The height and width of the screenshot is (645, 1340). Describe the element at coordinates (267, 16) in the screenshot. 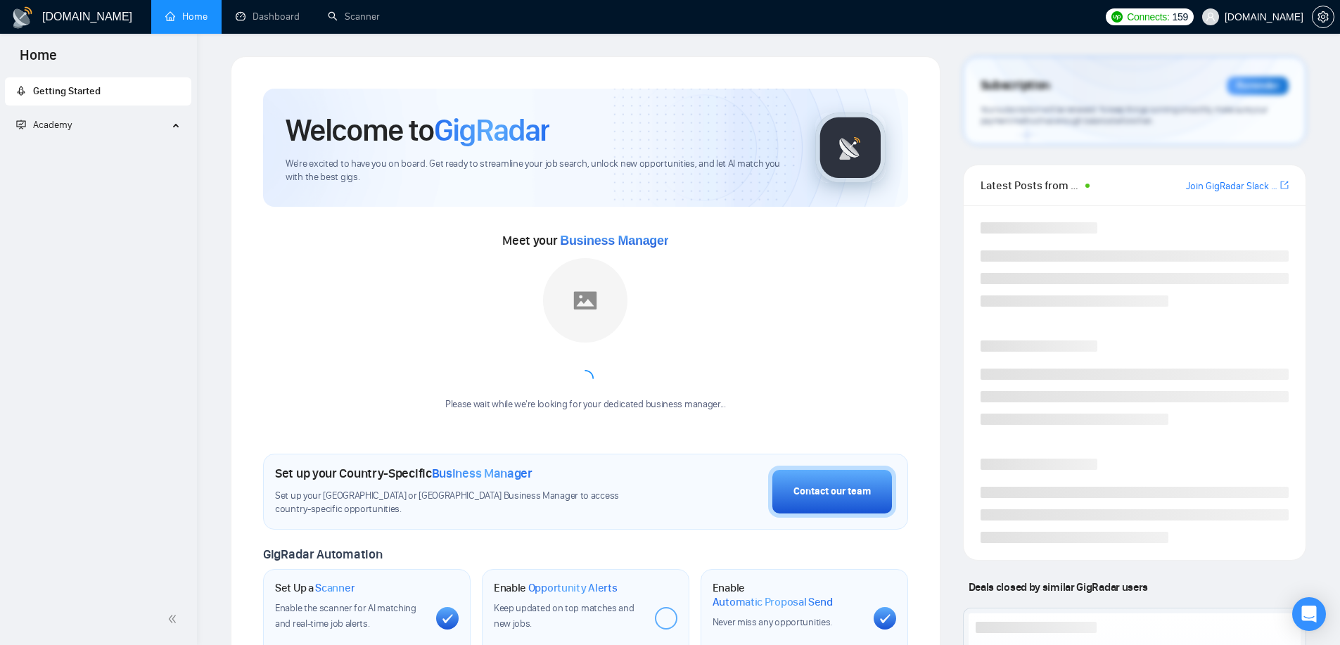

I see `a: dashboardDashboard` at that location.